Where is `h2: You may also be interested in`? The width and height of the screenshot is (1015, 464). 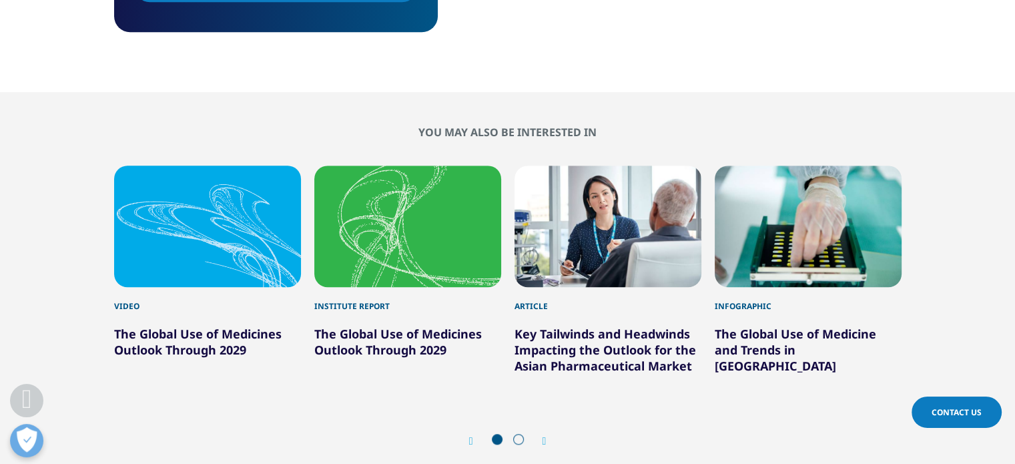
h2: You may also be interested in is located at coordinates (508, 132).